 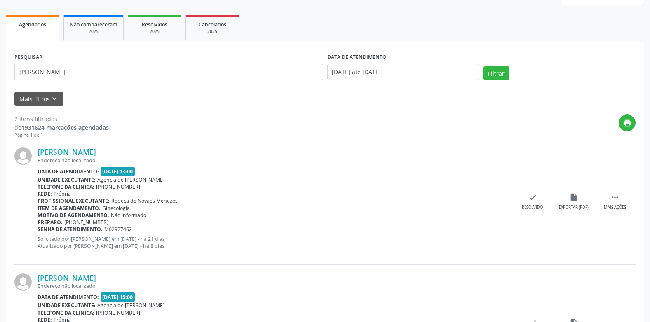 What do you see at coordinates (403, 72) in the screenshot?
I see `input: Selecione um intervalo` at bounding box center [403, 72].